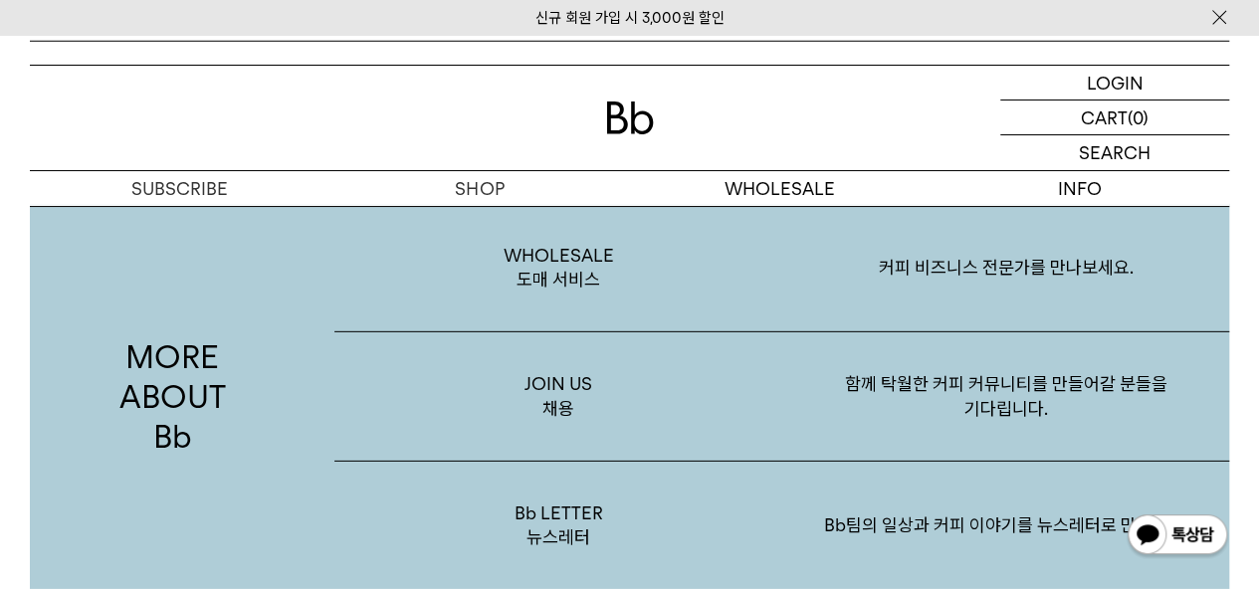  I want to click on p: WHOLESALE, so click(779, 188).